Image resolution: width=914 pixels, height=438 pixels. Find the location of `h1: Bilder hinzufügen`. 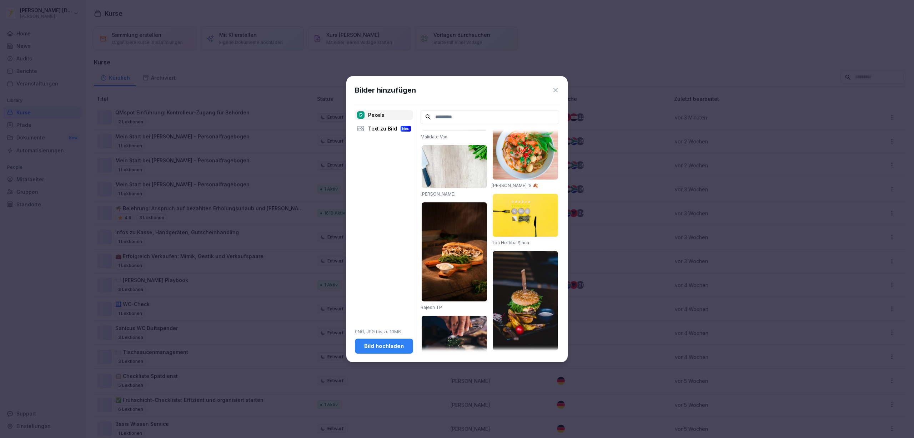

h1: Bilder hinzufügen is located at coordinates (385, 90).